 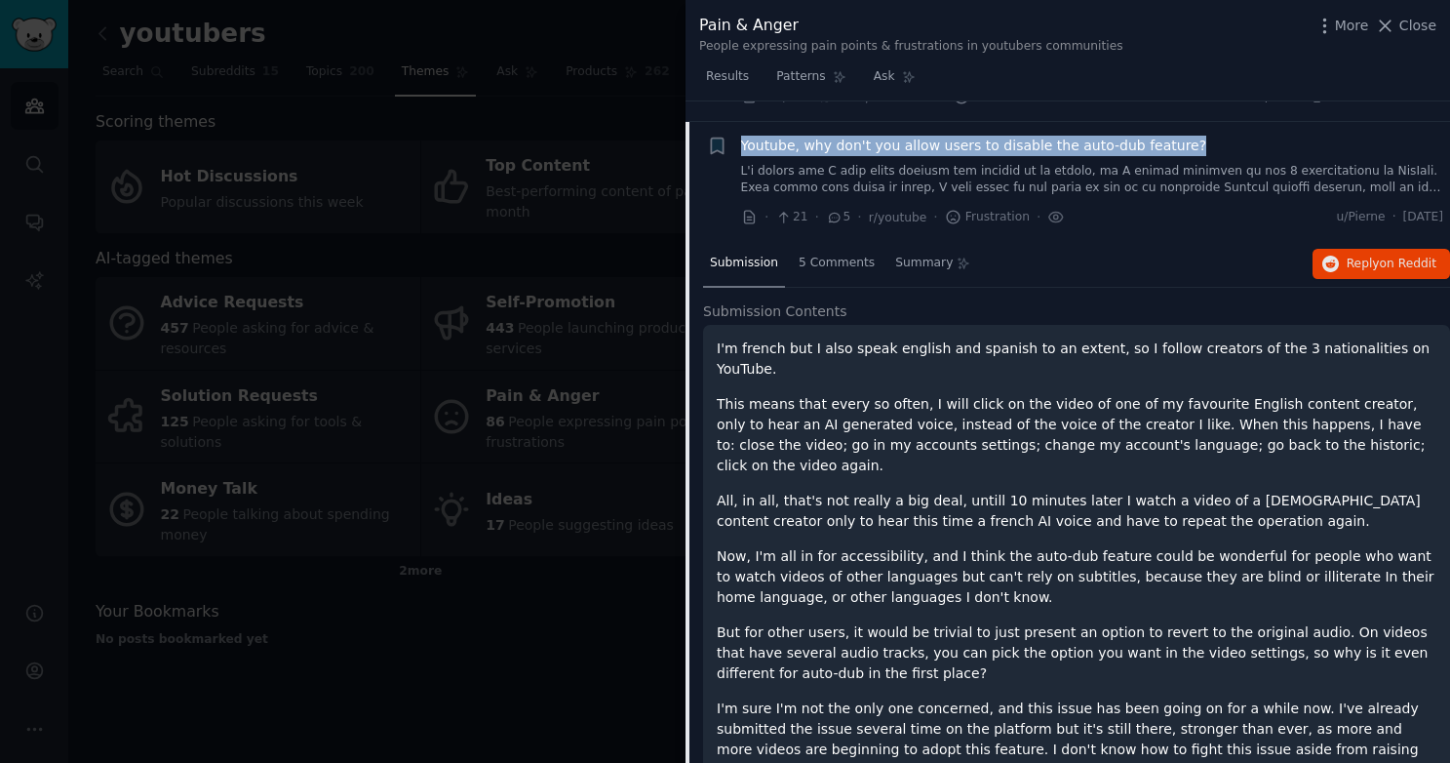 What do you see at coordinates (1405, 25) in the screenshot?
I see `button: Close` at bounding box center [1405, 25].